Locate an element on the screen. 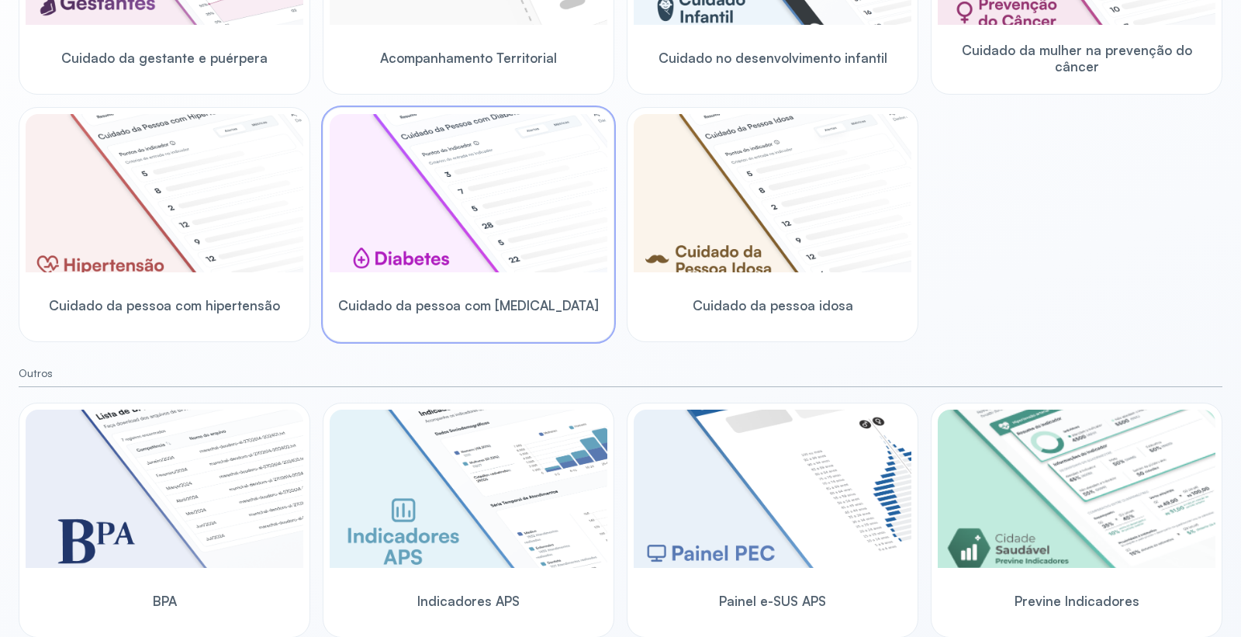 This screenshot has width=1241, height=637. span: Cuidado no desenvolvimento infantil is located at coordinates (772, 57).